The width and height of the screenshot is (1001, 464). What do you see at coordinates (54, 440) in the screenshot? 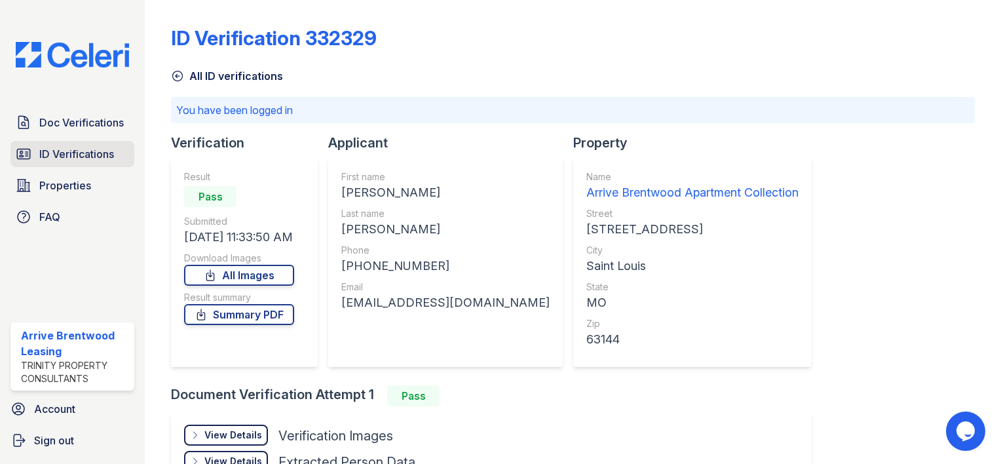
I see `span: Sign out` at bounding box center [54, 440].